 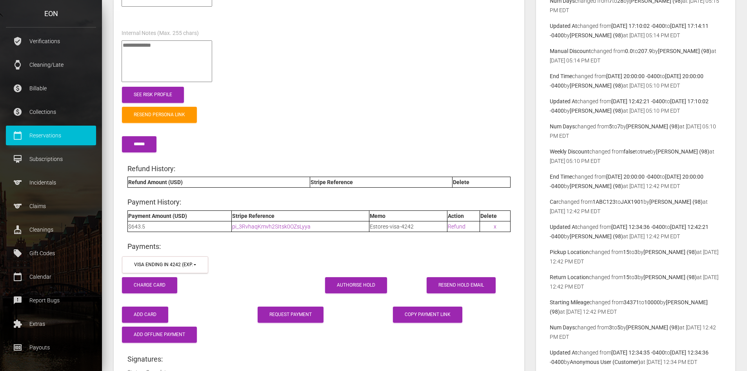 What do you see at coordinates (356, 285) in the screenshot?
I see `button: Authorise Hold` at bounding box center [356, 285].